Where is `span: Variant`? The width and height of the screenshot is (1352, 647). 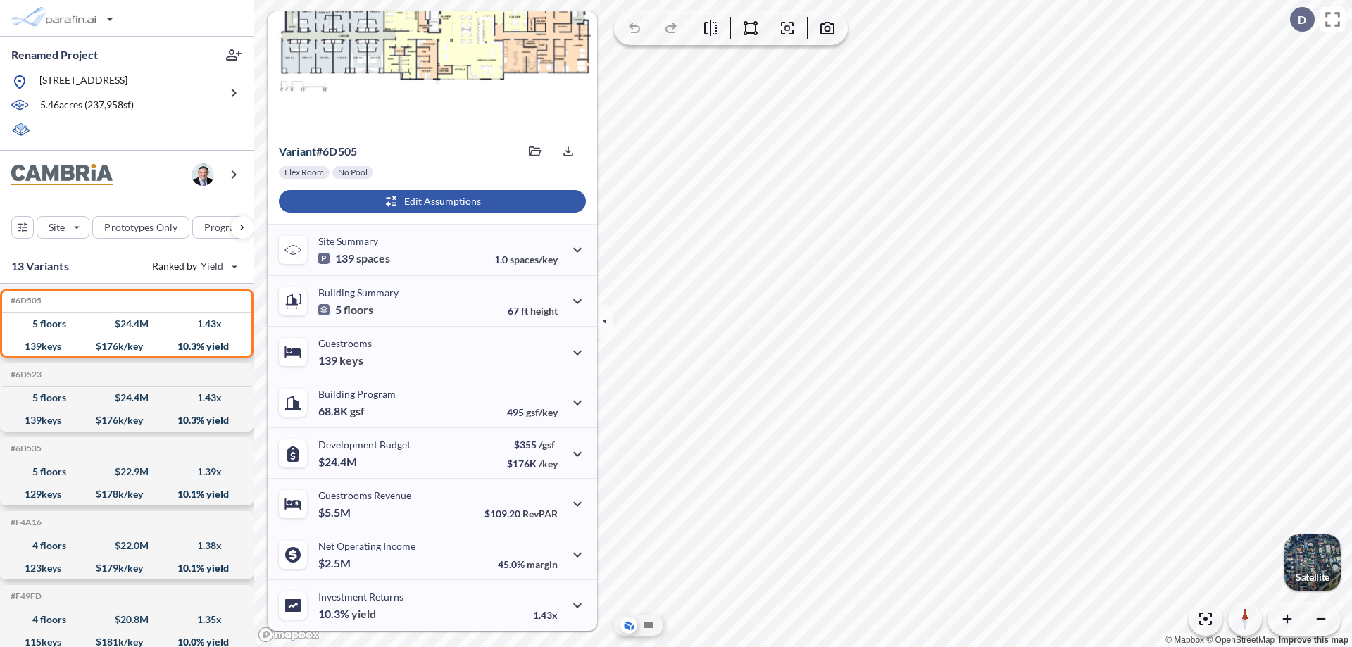
span: Variant is located at coordinates (297, 151).